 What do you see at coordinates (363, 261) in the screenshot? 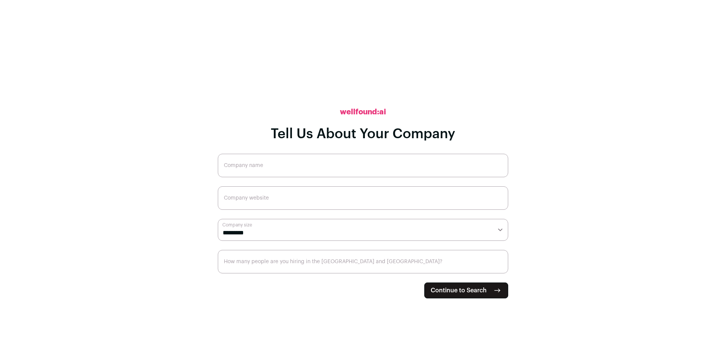
I see `input: How many people are you hiring in the US and Canada?` at bounding box center [363, 261].